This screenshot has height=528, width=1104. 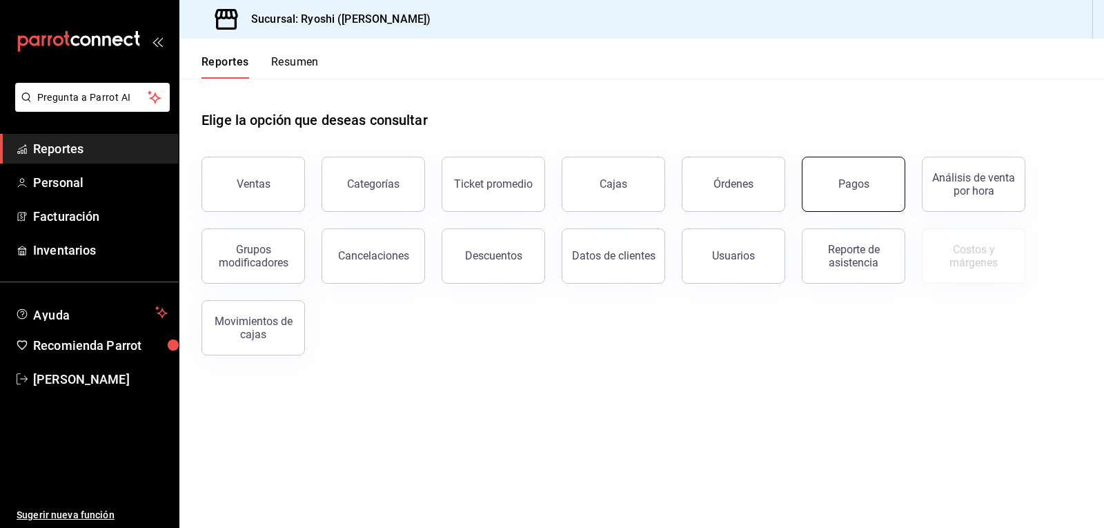 What do you see at coordinates (373, 256) in the screenshot?
I see `button: Cancelaciones` at bounding box center [373, 256].